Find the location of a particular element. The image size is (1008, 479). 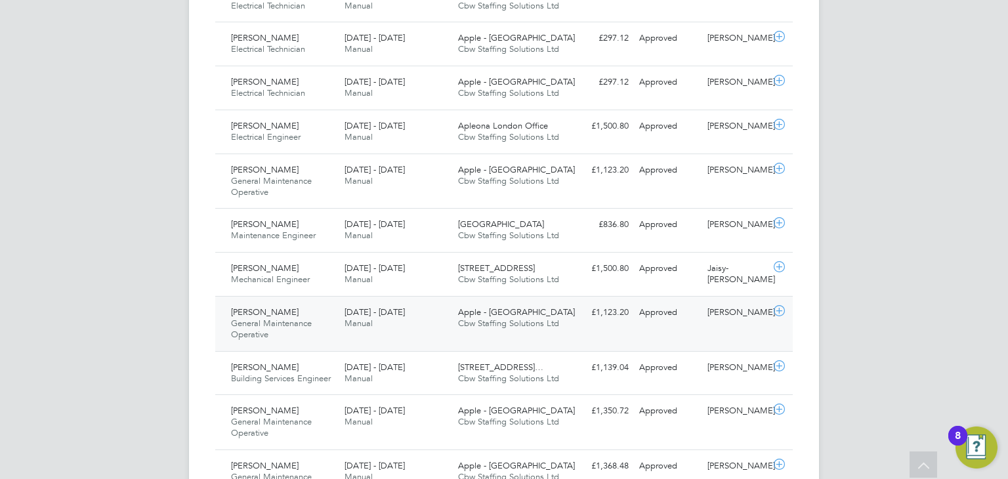

span: Mechanical Engineer is located at coordinates (270, 279).